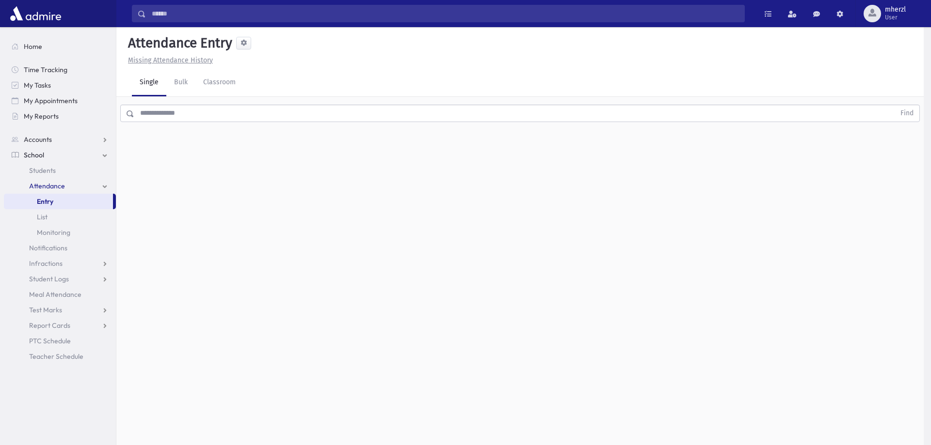 The height and width of the screenshot is (445, 931). What do you see at coordinates (46, 264) in the screenshot?
I see `span: Infractions` at bounding box center [46, 264].